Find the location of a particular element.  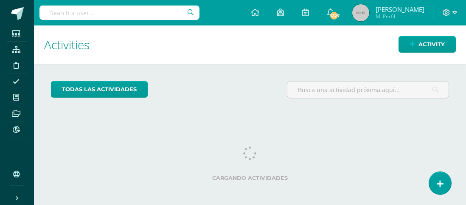

input: Busca una actividad próxima aquí... is located at coordinates (368, 90).